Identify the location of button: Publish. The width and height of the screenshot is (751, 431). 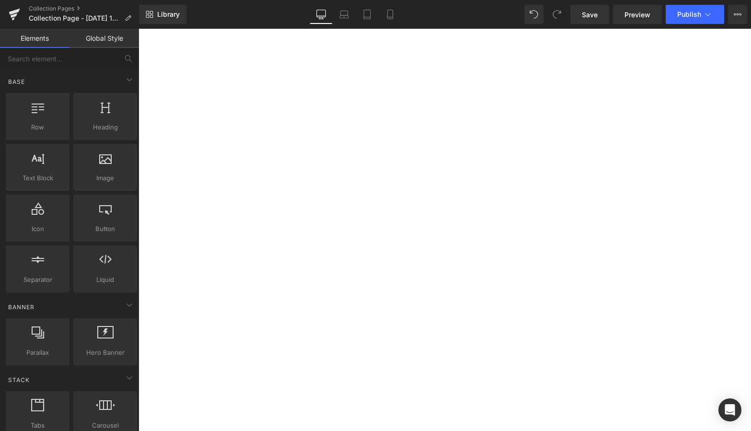
(695, 14).